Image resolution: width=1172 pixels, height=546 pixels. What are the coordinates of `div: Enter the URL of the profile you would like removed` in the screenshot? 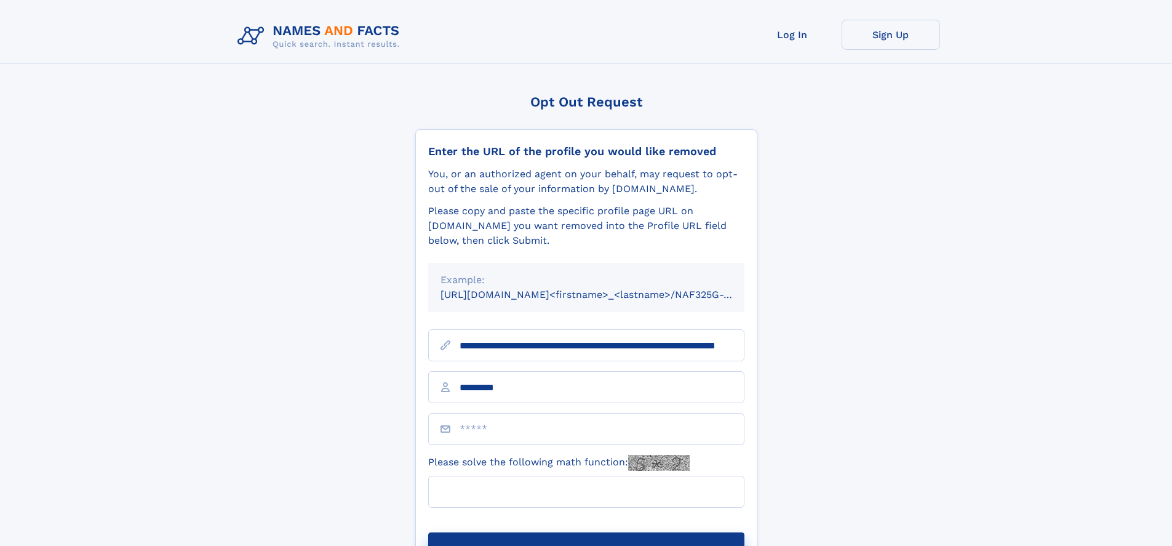 It's located at (586, 151).